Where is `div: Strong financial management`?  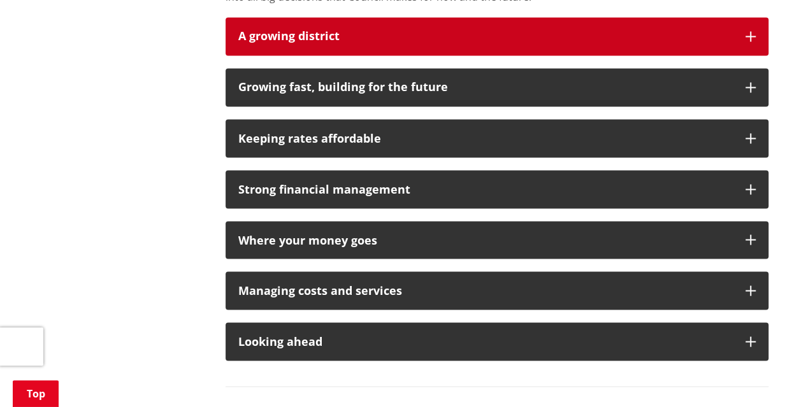
div: Strong financial management is located at coordinates (485, 189).